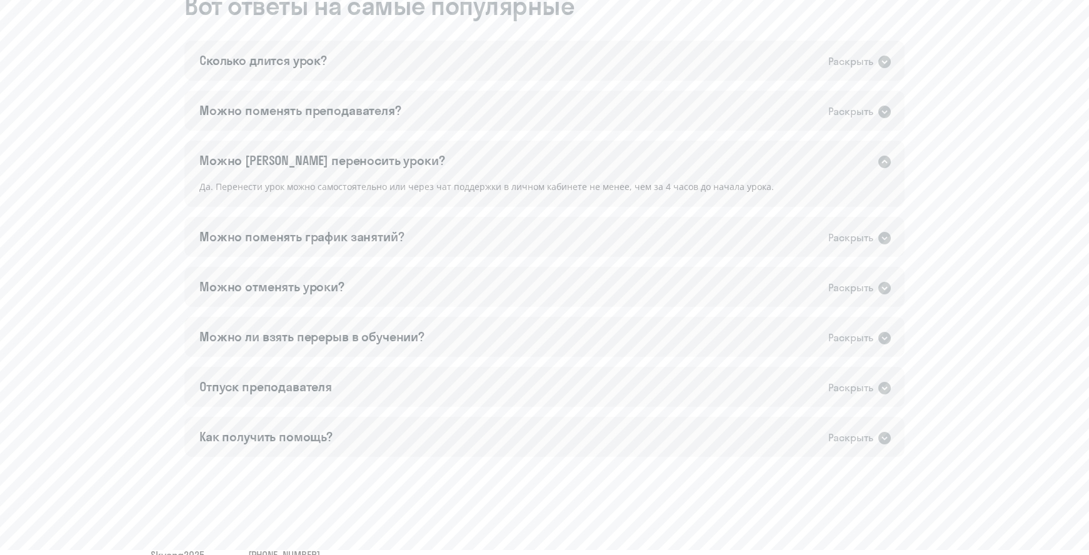 The height and width of the screenshot is (555, 1089). What do you see at coordinates (263, 61) in the screenshot?
I see `div: Сколько длится урок?` at bounding box center [263, 61].